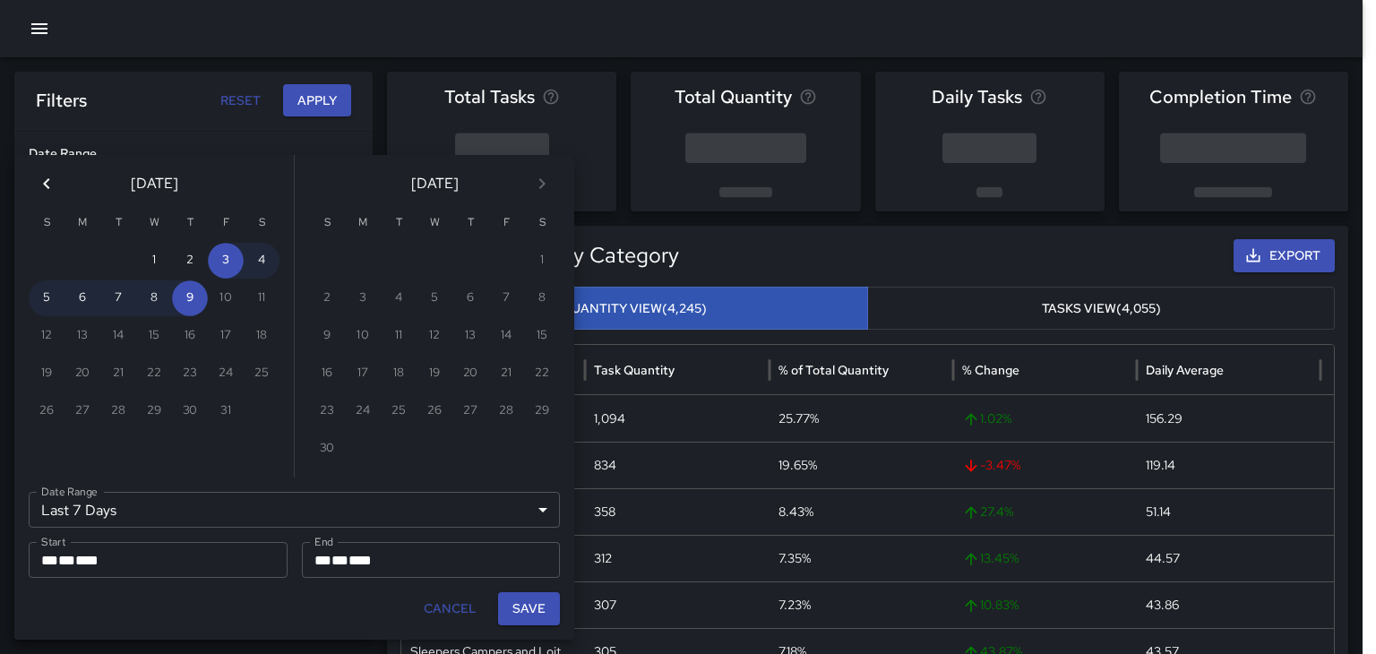 The height and width of the screenshot is (654, 1376). What do you see at coordinates (294, 510) in the screenshot?
I see `div: Last 7 Days` at bounding box center [294, 510].